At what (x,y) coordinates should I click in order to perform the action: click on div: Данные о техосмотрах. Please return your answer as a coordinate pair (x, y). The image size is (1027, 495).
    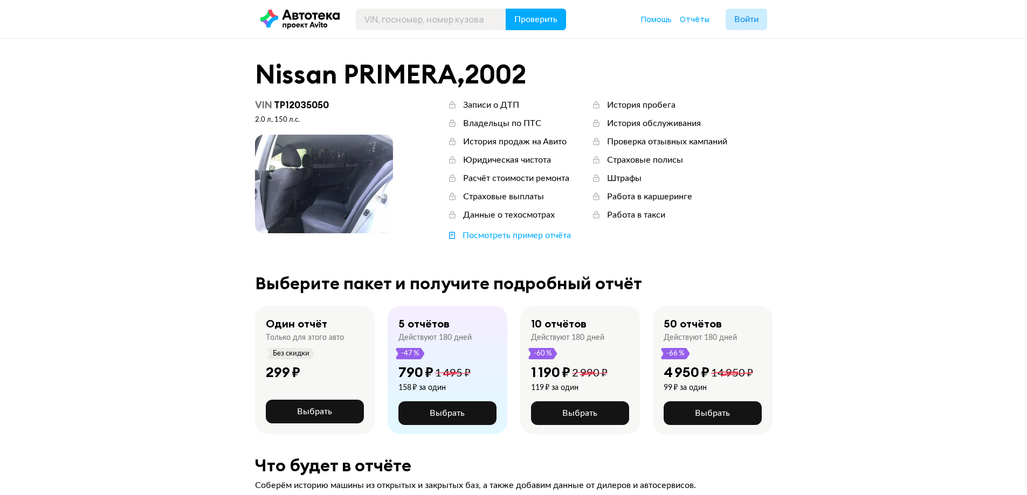
    Looking at the image, I should click on (509, 215).